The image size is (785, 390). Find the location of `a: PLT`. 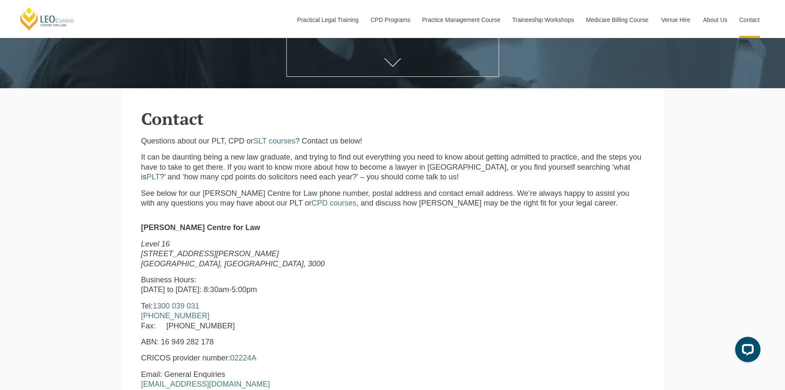

a: PLT is located at coordinates (153, 177).